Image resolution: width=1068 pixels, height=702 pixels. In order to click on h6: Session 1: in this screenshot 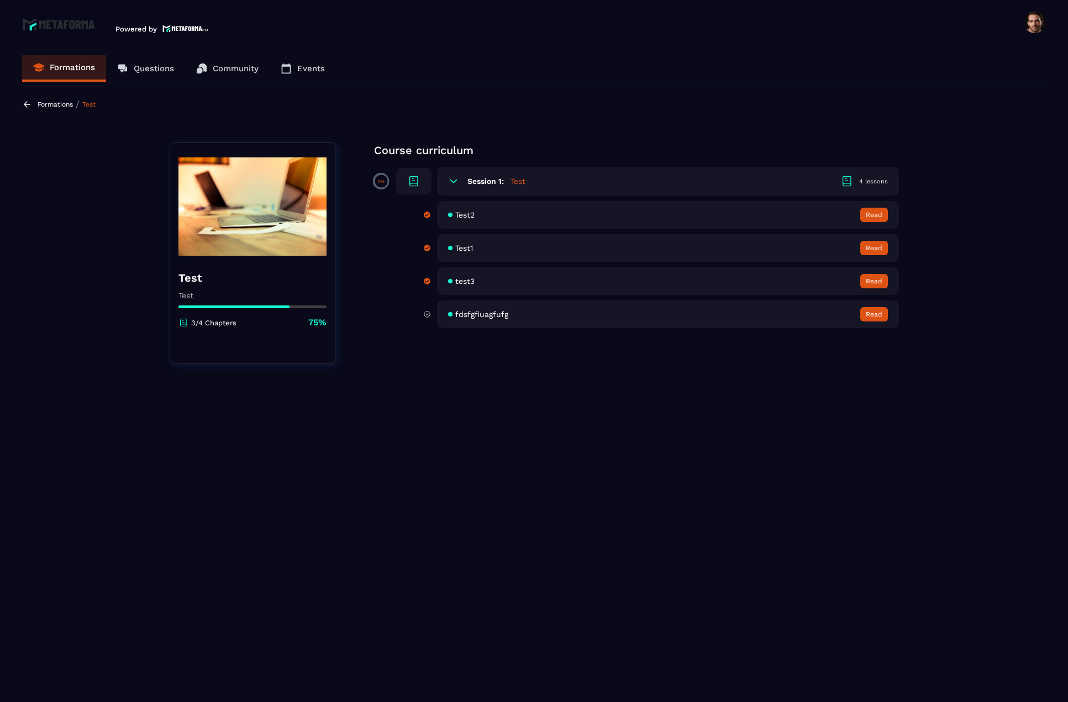, I will do `click(486, 181)`.